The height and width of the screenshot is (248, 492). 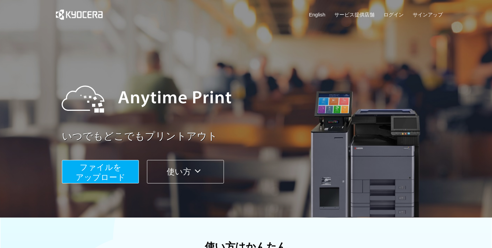 What do you see at coordinates (100, 172) in the screenshot?
I see `button: ファイルを​​アップロード` at bounding box center [100, 172].